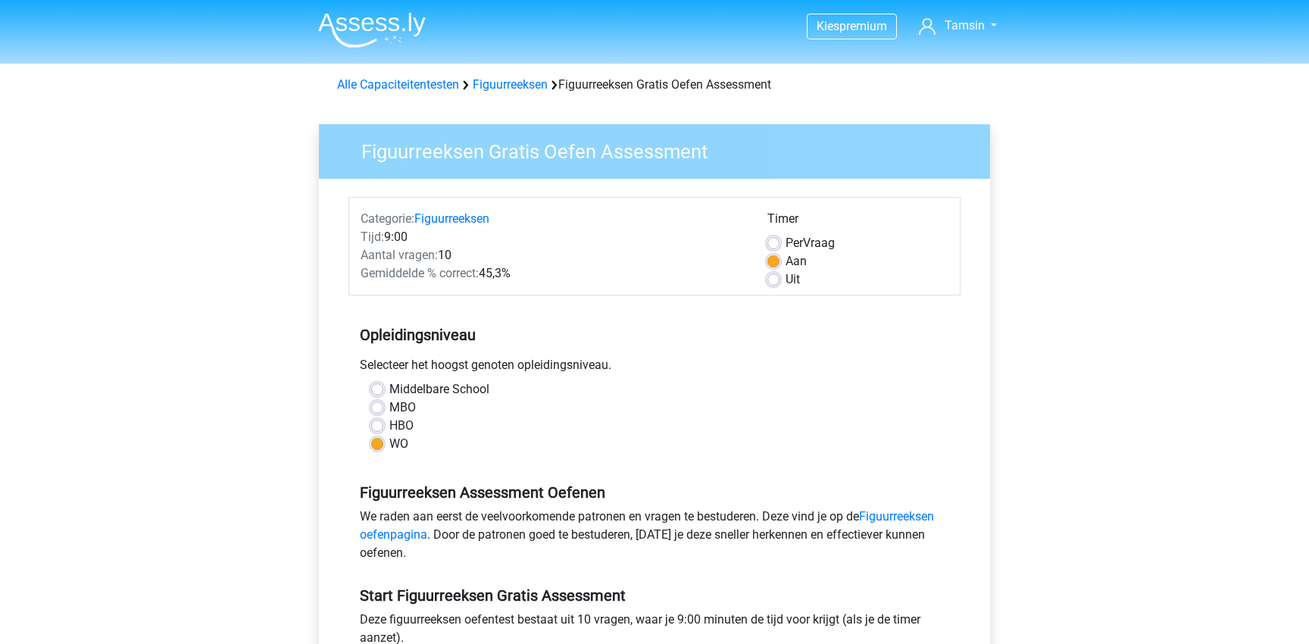  What do you see at coordinates (372, 30) in the screenshot?
I see `img: Assessly` at bounding box center [372, 30].